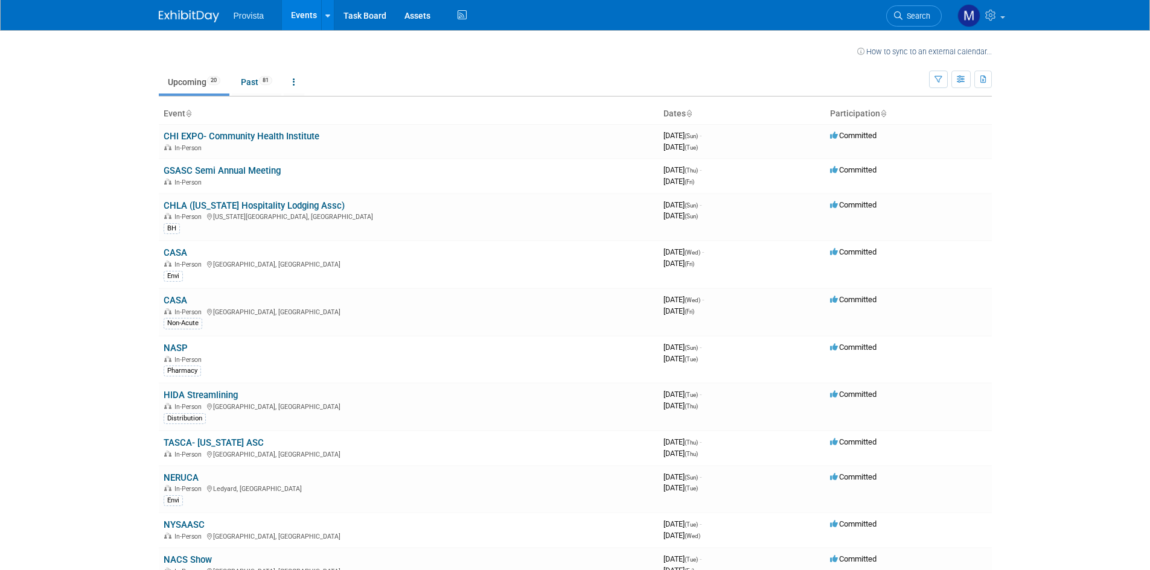 This screenshot has width=1150, height=570. What do you see at coordinates (924, 51) in the screenshot?
I see `a: How to sync to an external calendar...` at bounding box center [924, 51].